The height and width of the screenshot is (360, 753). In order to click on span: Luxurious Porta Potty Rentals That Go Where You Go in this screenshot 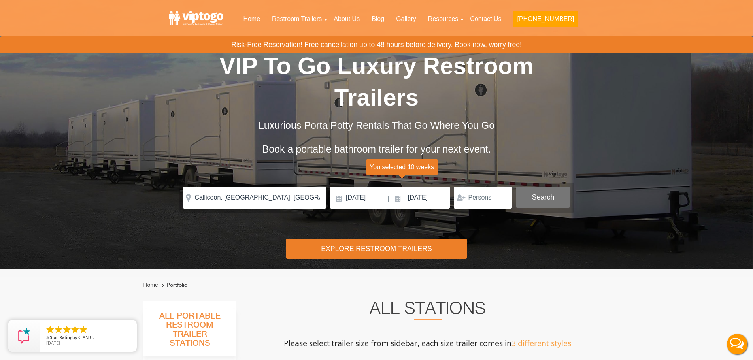, I will do `click(376, 125)`.